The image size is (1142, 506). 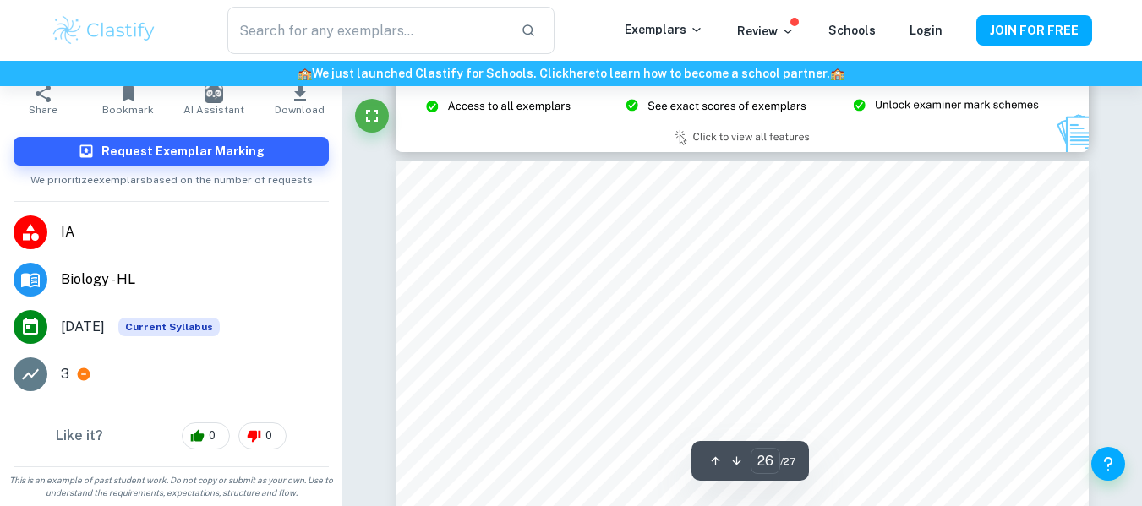 What do you see at coordinates (663, 30) in the screenshot?
I see `p: Exemplars` at bounding box center [663, 30].